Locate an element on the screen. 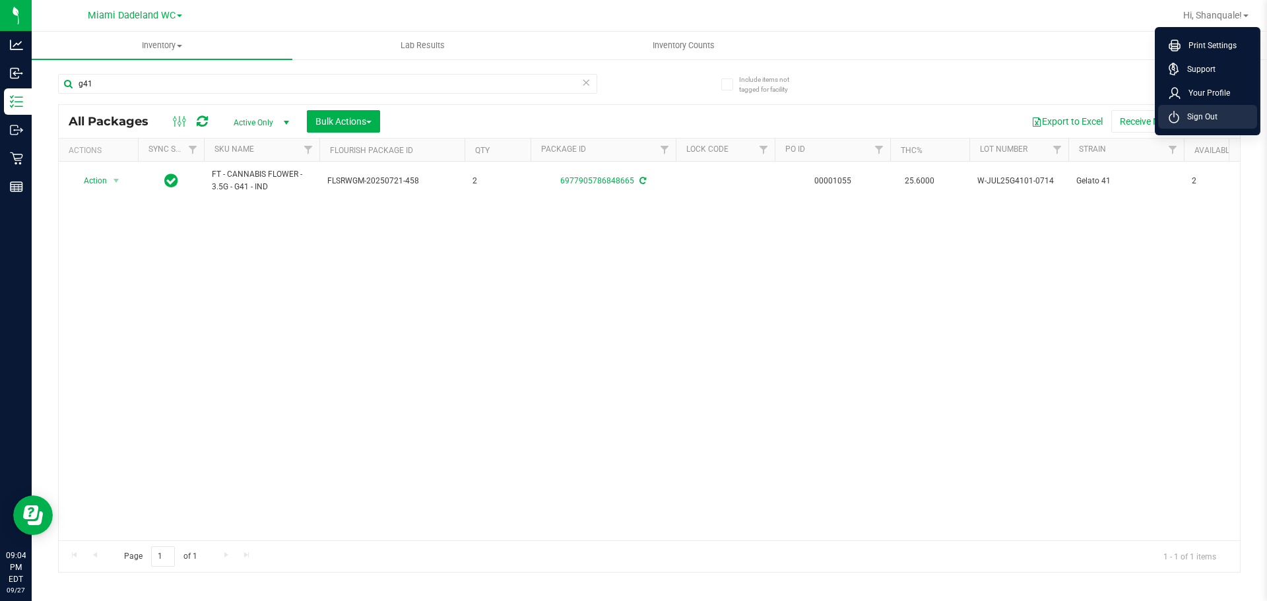 The image size is (1267, 601). a: Lot Number is located at coordinates (1003, 149).